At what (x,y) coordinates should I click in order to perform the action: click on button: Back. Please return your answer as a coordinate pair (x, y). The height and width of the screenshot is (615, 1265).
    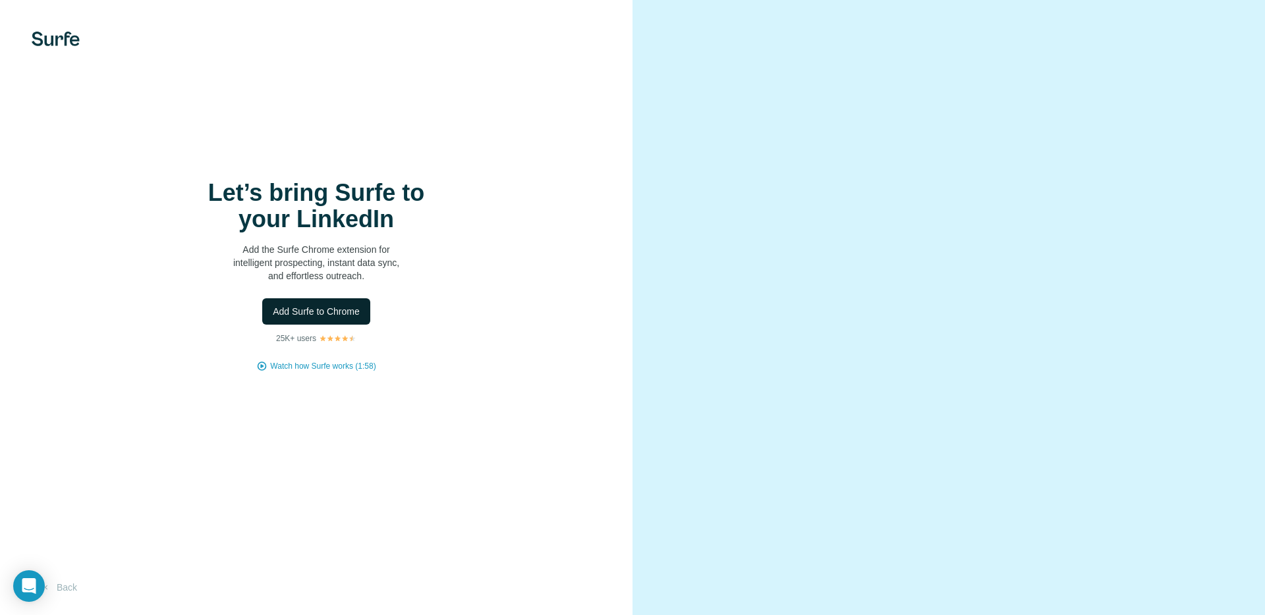
    Looking at the image, I should click on (59, 588).